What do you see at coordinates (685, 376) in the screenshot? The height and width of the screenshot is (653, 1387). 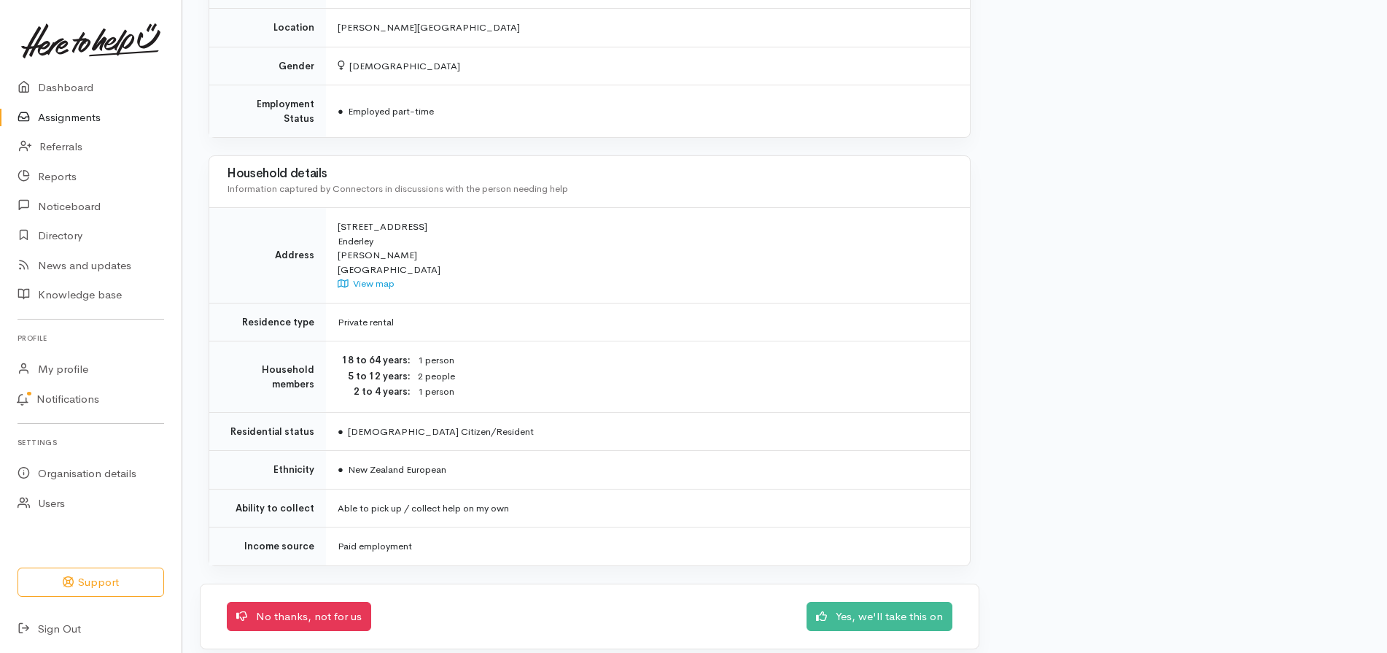 I see `dd: 2 people` at bounding box center [685, 376].